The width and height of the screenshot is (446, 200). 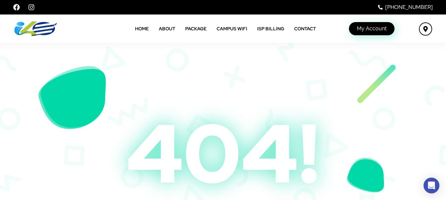 I want to click on a: Home, so click(x=142, y=29).